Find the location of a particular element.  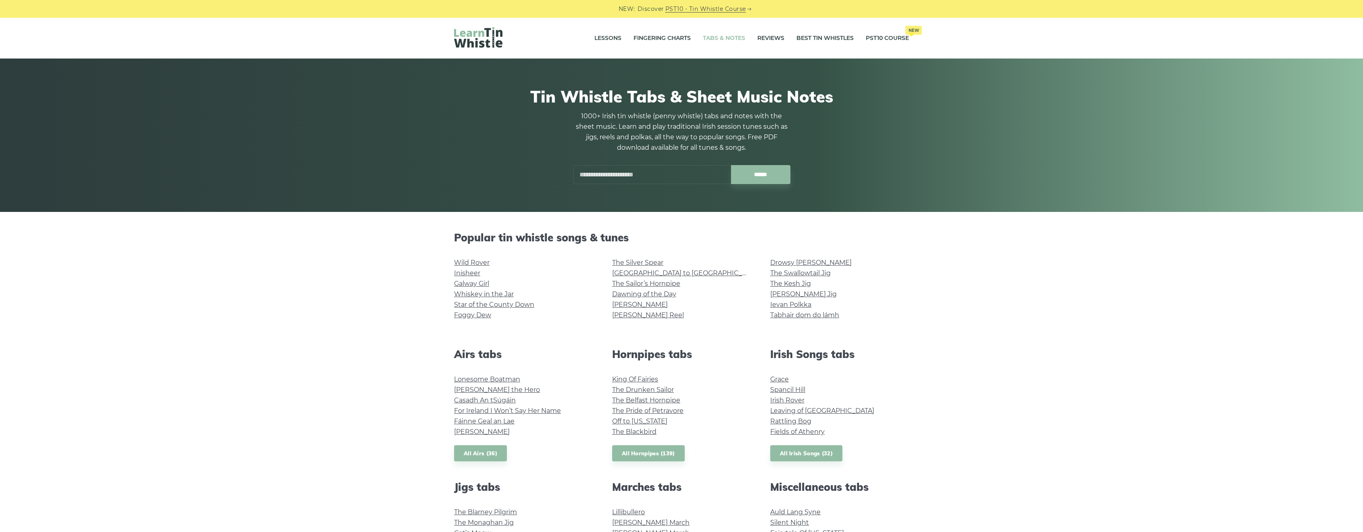

a: The Silver Spear is located at coordinates (638, 262).